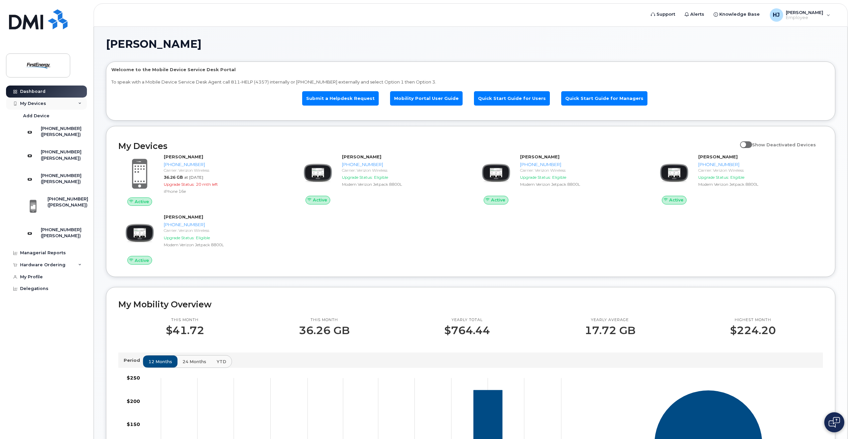 This screenshot has height=439, width=851. I want to click on a: Submit a Helpdesk Request, so click(340, 98).